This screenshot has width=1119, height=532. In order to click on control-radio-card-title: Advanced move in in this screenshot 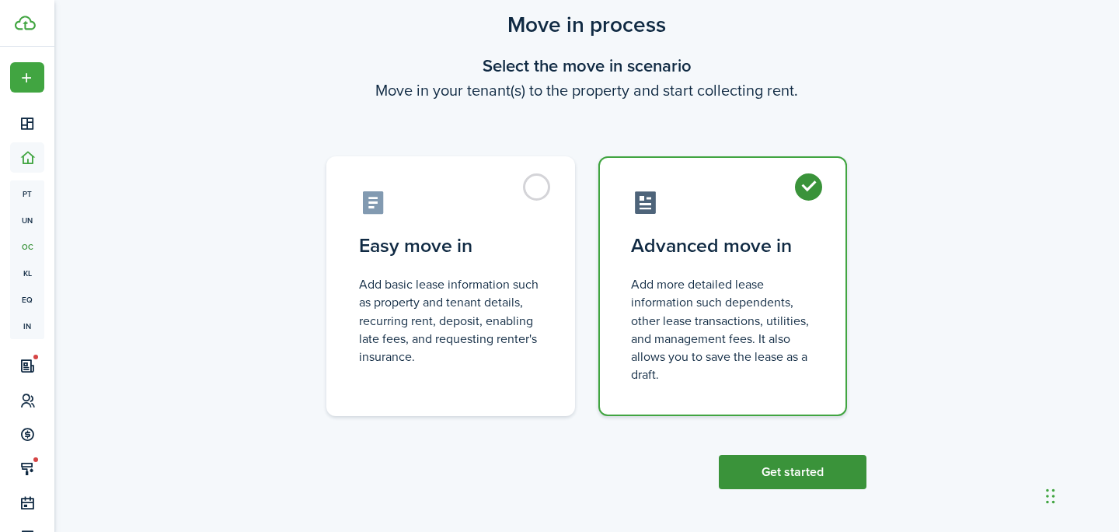, I will do `click(723, 246)`.